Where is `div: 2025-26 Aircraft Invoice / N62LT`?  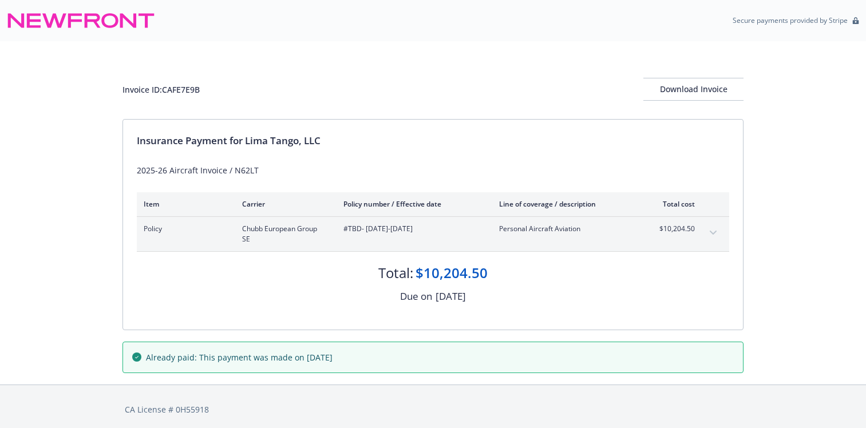 div: 2025-26 Aircraft Invoice / N62LT is located at coordinates (433, 170).